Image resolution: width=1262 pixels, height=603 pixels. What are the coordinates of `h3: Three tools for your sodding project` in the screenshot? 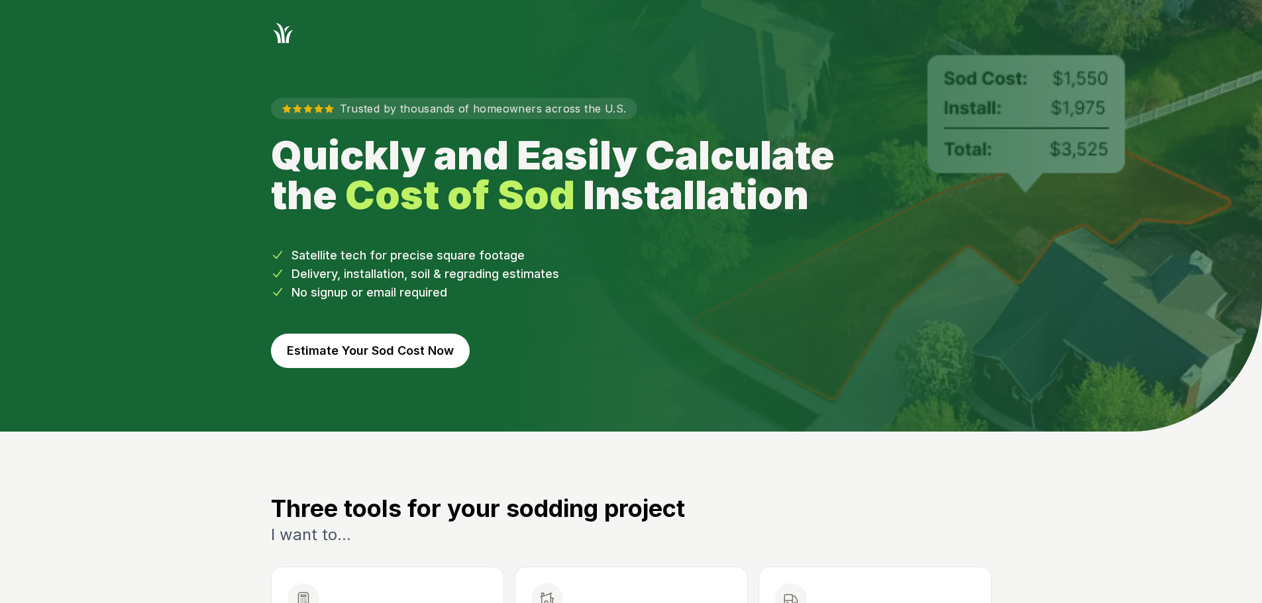 It's located at (631, 509).